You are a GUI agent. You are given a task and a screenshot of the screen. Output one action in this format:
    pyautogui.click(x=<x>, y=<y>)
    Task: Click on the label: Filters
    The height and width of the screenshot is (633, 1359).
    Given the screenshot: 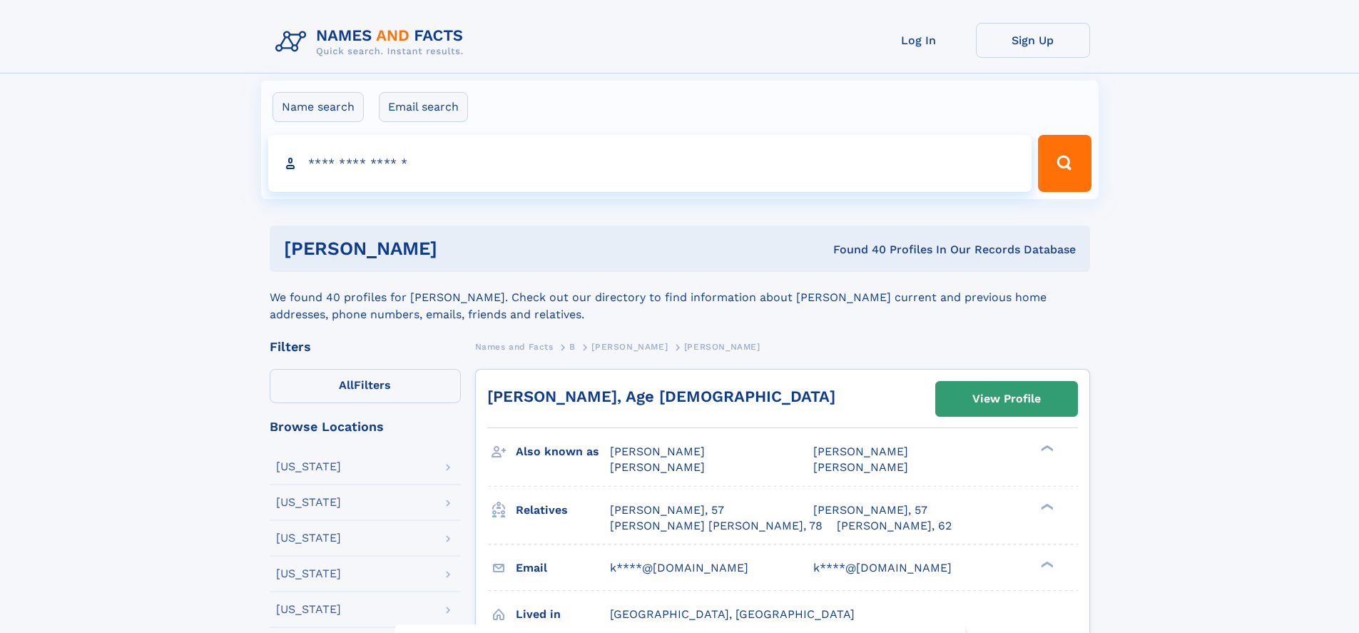 What is the action you would take?
    pyautogui.click(x=365, y=386)
    